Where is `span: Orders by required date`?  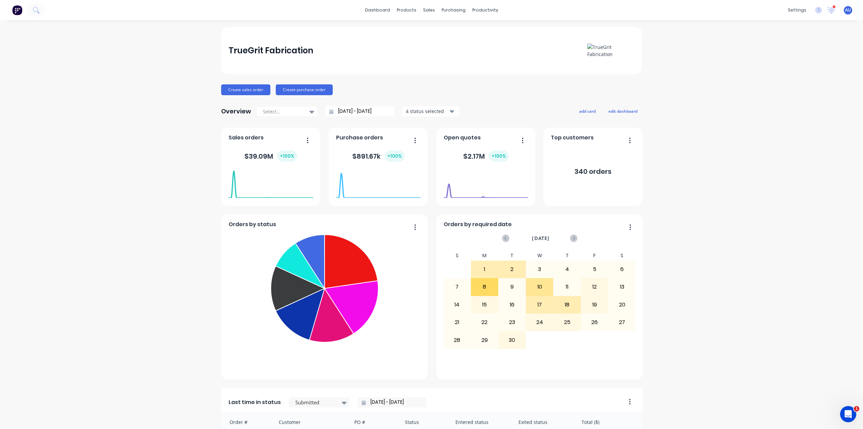 span: Orders by required date is located at coordinates (478, 224).